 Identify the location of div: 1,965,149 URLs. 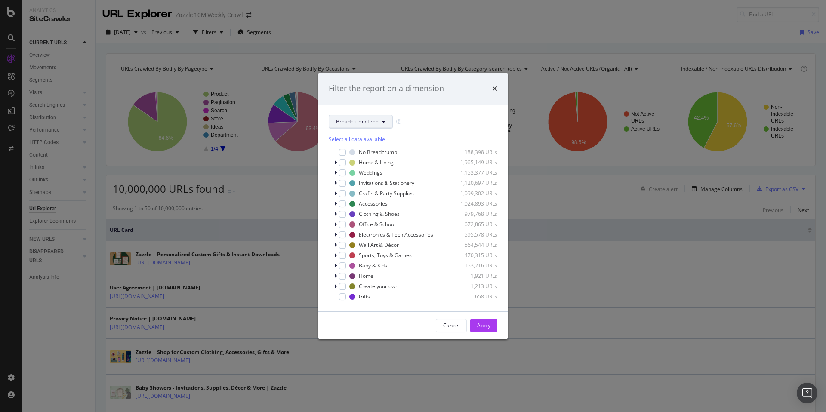
(476, 162).